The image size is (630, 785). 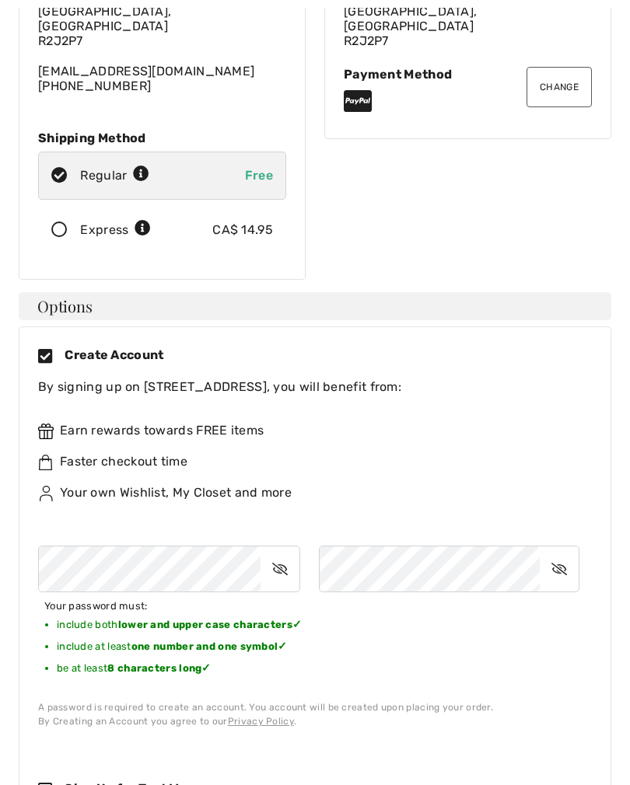 I want to click on div: Shipping Method, so click(x=162, y=138).